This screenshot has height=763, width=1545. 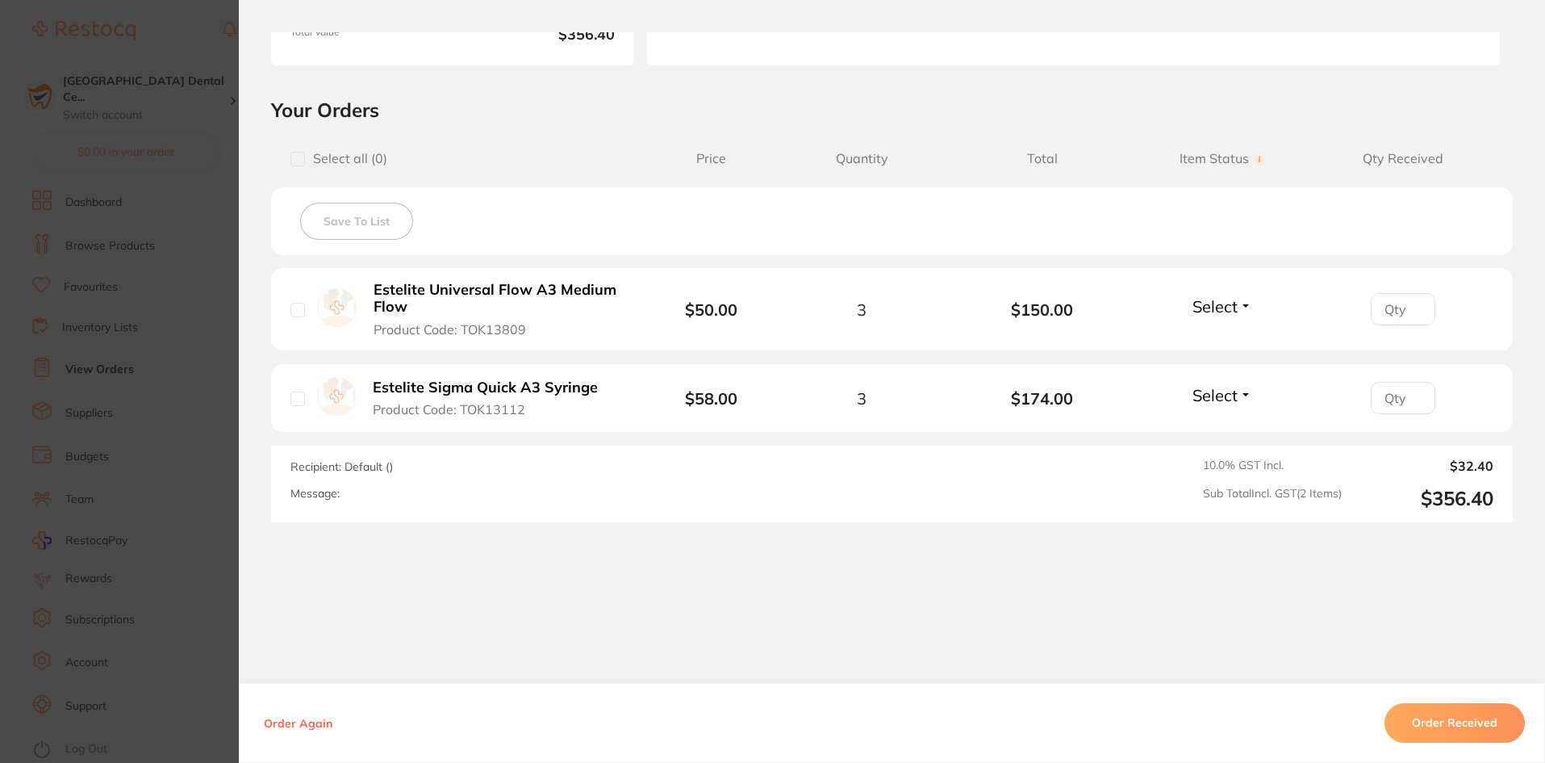 I want to click on span: Qty Received, so click(x=1403, y=158).